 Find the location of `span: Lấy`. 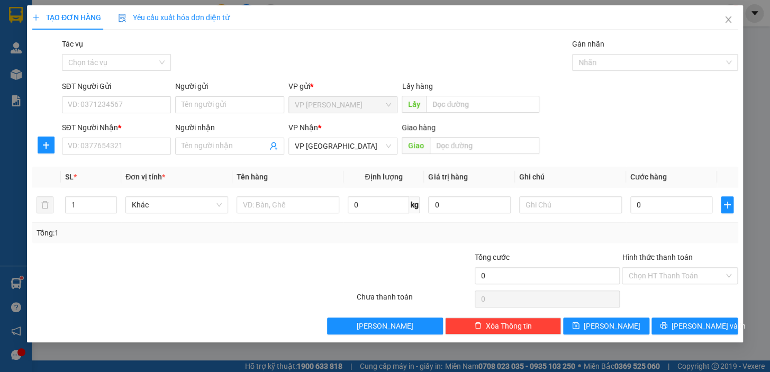

span: Lấy is located at coordinates (414, 104).